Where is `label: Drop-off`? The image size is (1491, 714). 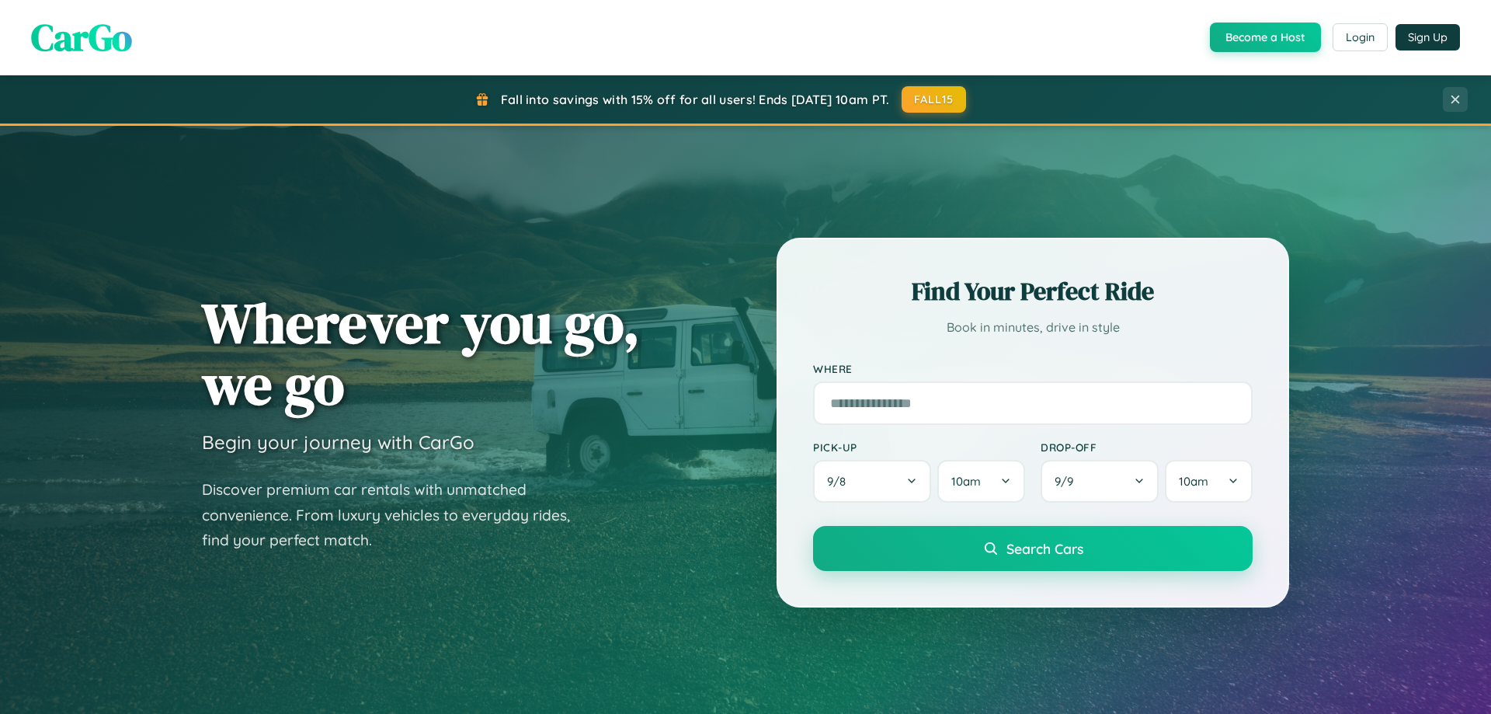 label: Drop-off is located at coordinates (1146, 447).